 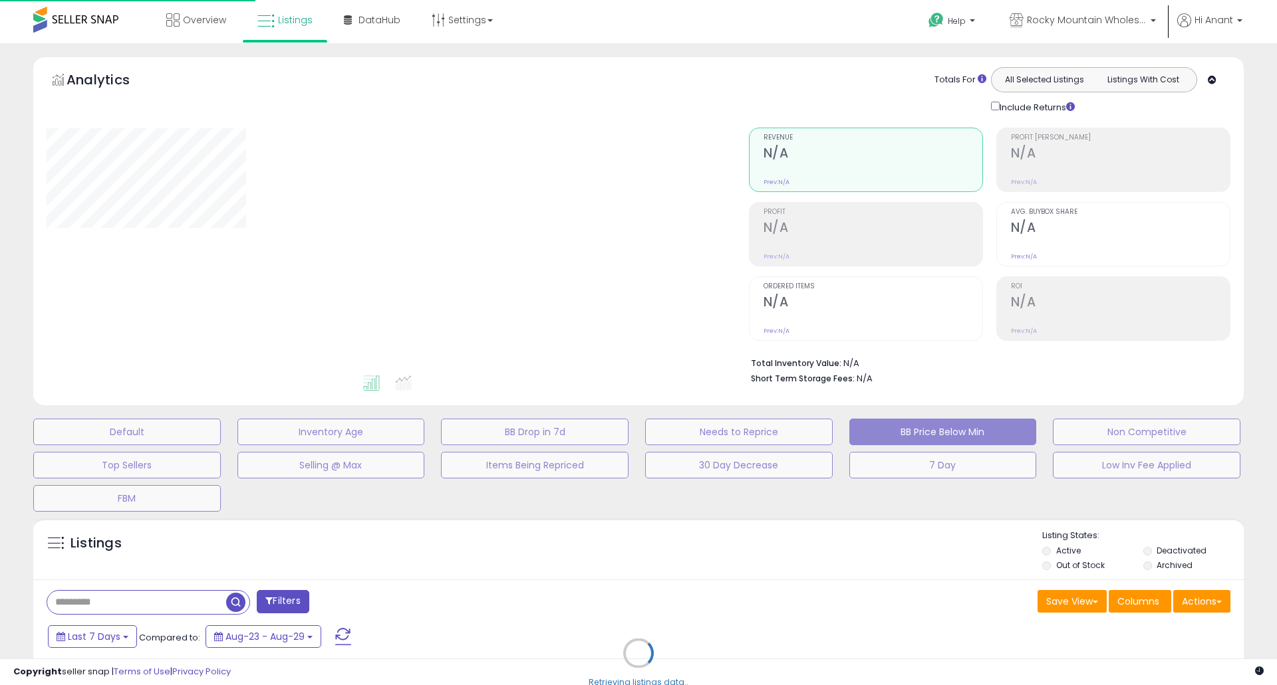 I want to click on div: Totals For, so click(x=960, y=80).